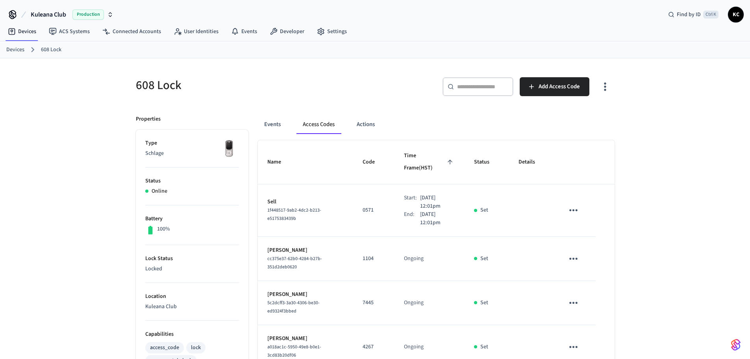 The image size is (750, 359). I want to click on div: Start:, so click(412, 202).